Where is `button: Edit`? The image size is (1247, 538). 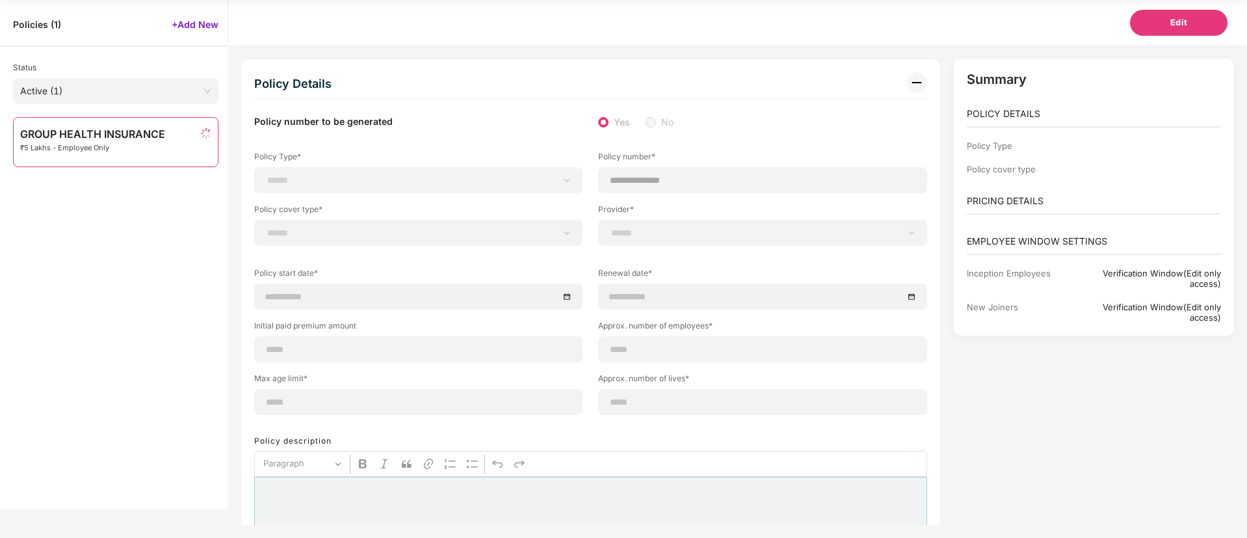 button: Edit is located at coordinates (1178, 23).